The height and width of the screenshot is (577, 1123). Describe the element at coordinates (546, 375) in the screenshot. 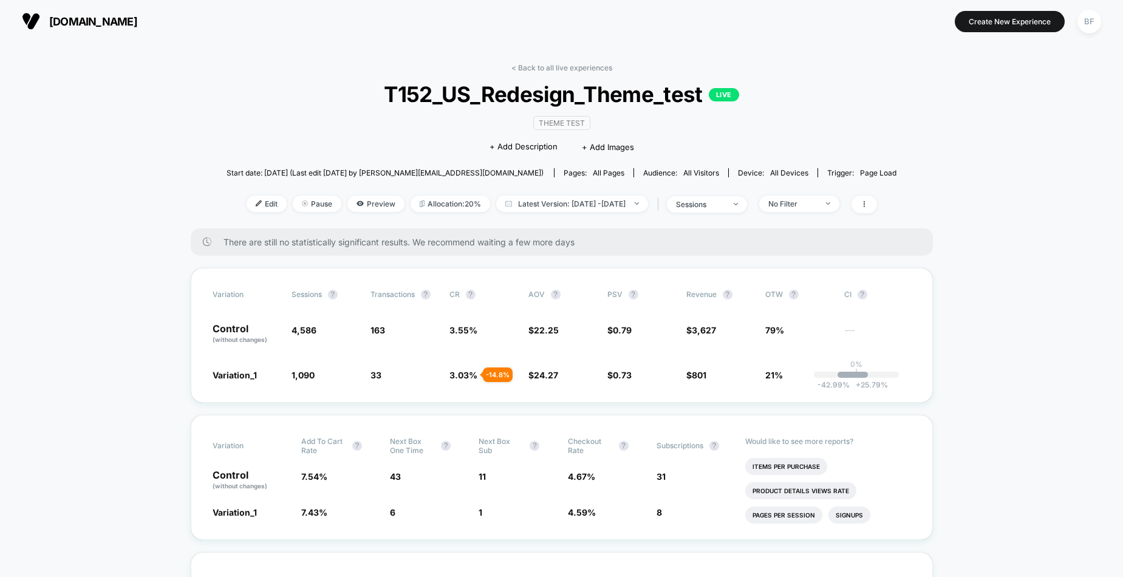

I see `span: 24.27` at that location.